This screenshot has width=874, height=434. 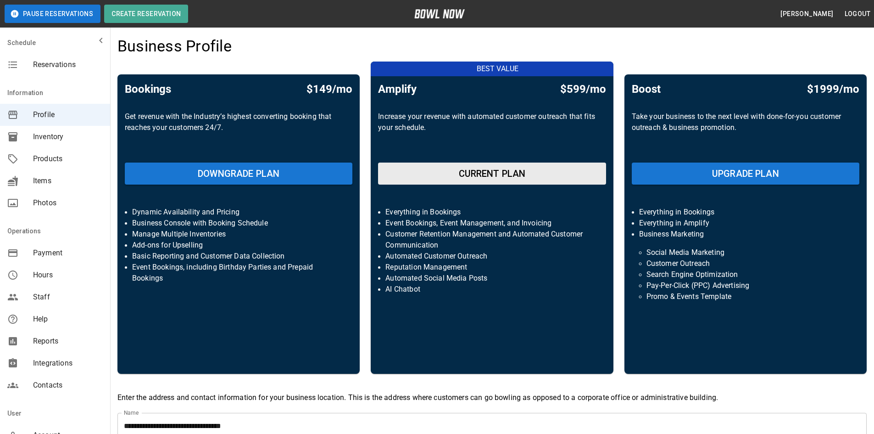 I want to click on span: Hours, so click(x=68, y=275).